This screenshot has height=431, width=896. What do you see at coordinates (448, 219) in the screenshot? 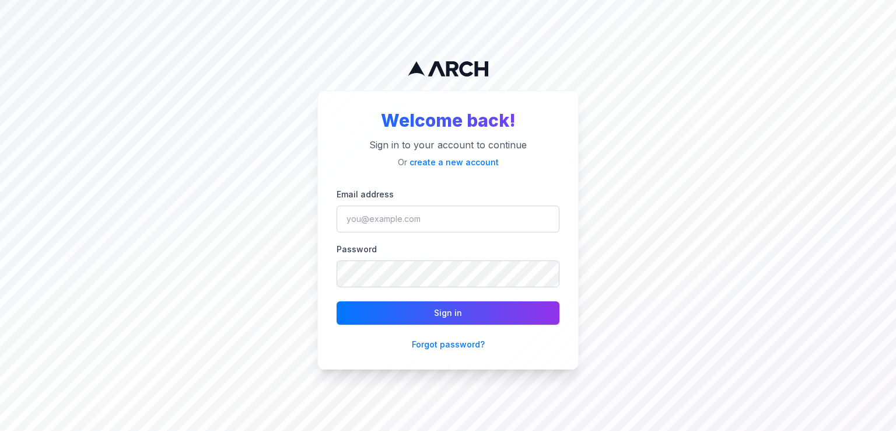
I see `input: you@example.com` at bounding box center [448, 219].